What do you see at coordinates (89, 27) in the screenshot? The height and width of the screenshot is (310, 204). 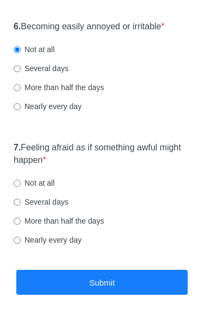 I see `label: Becoming easily annoyed or irritable` at bounding box center [89, 27].